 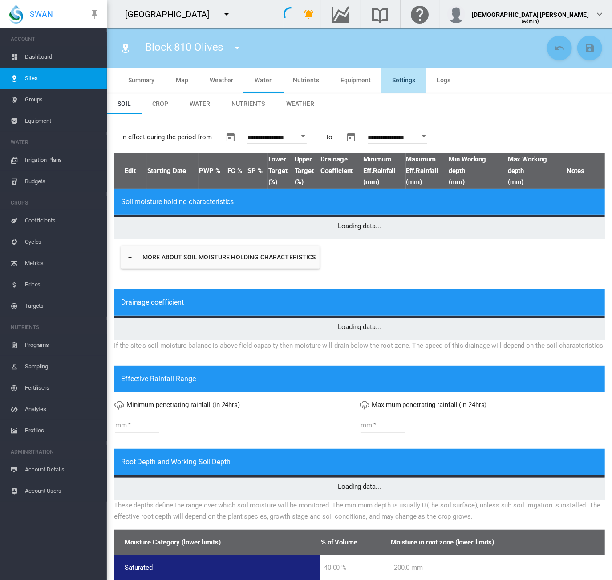 I want to click on md-icon: icon-pin, so click(x=94, y=14).